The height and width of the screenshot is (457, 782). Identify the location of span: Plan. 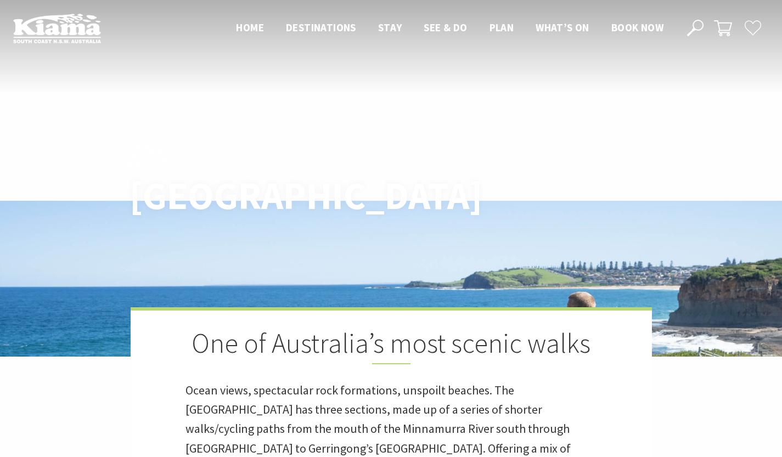
(502, 27).